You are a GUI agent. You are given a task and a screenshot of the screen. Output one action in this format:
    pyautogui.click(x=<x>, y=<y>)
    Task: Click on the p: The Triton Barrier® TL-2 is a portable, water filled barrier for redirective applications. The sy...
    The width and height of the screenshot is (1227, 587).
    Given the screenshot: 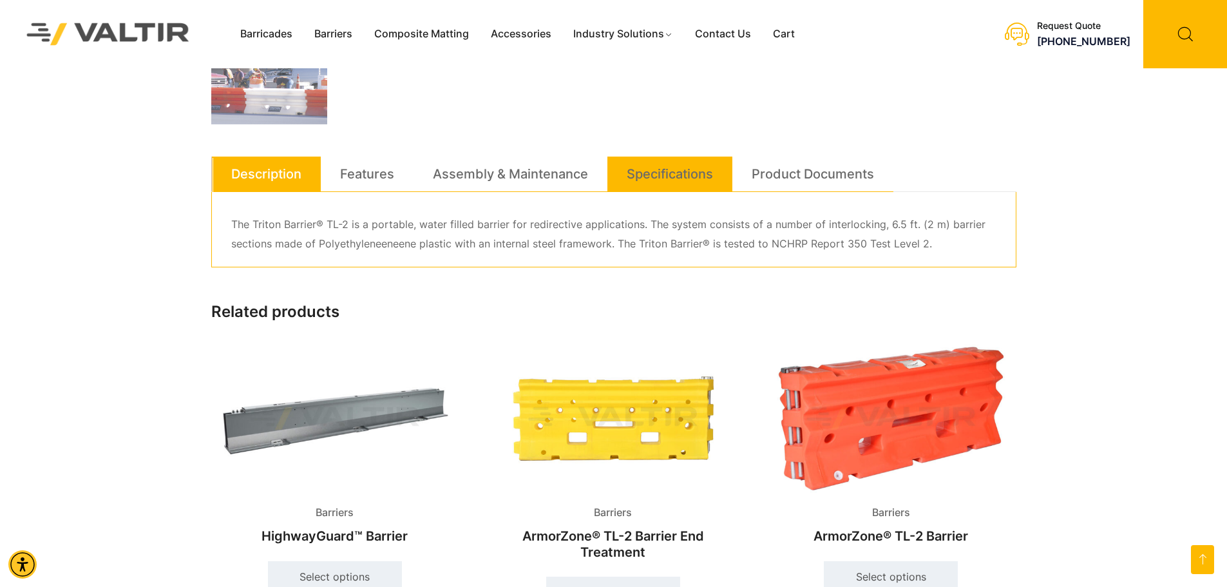 What is the action you would take?
    pyautogui.click(x=614, y=235)
    